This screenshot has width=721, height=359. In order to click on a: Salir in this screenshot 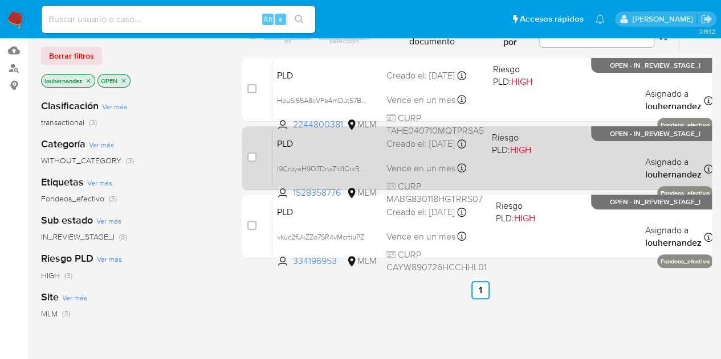, I will do `click(706, 19)`.